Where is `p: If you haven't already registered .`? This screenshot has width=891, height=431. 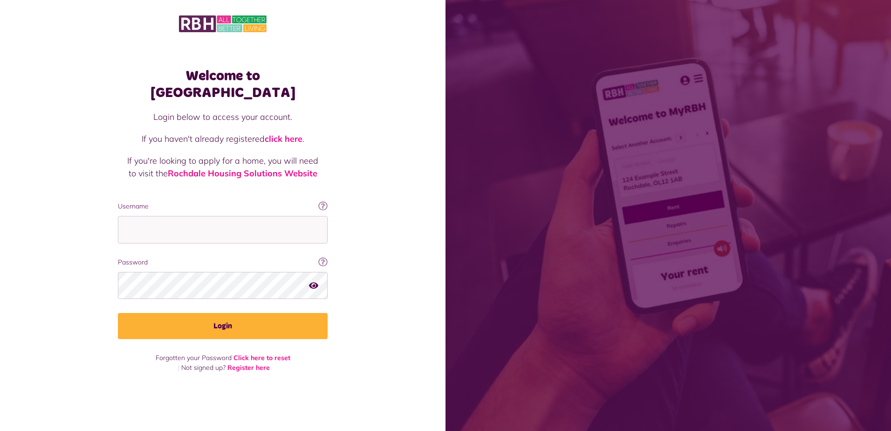
p: If you haven't already registered . is located at coordinates (223, 138).